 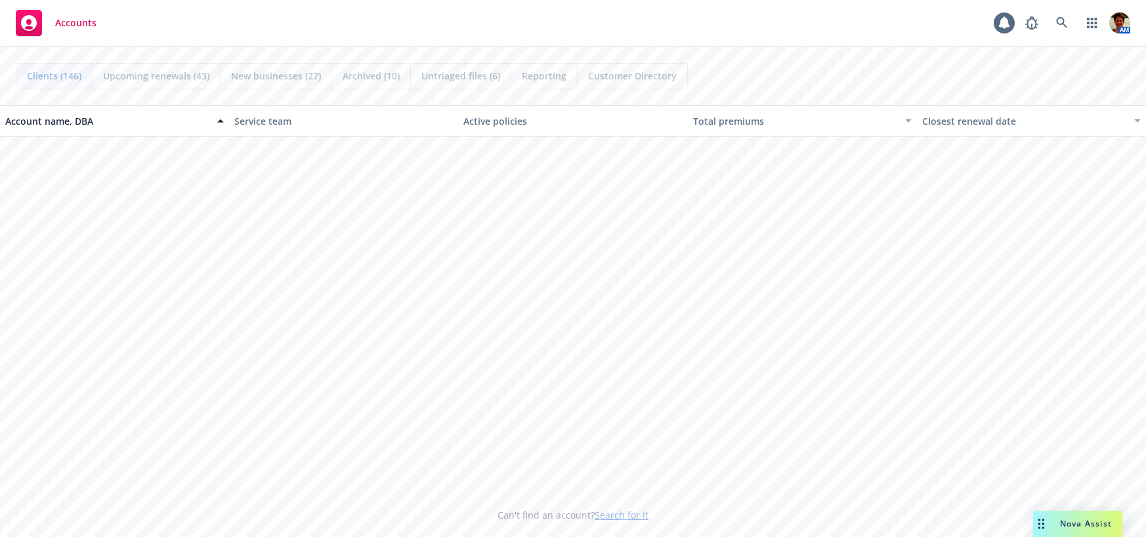 I want to click on span: Upcoming renewals (43), so click(x=156, y=75).